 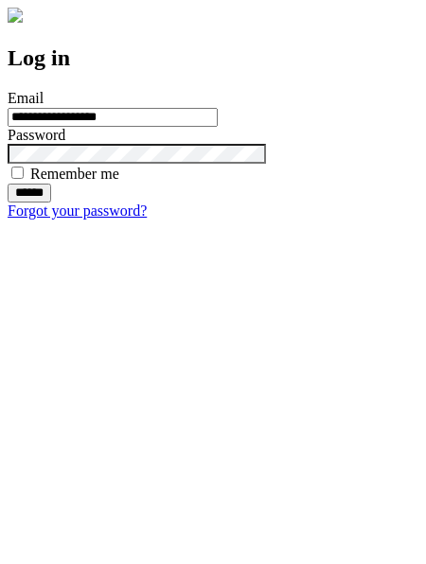 I want to click on label: Email, so click(x=26, y=98).